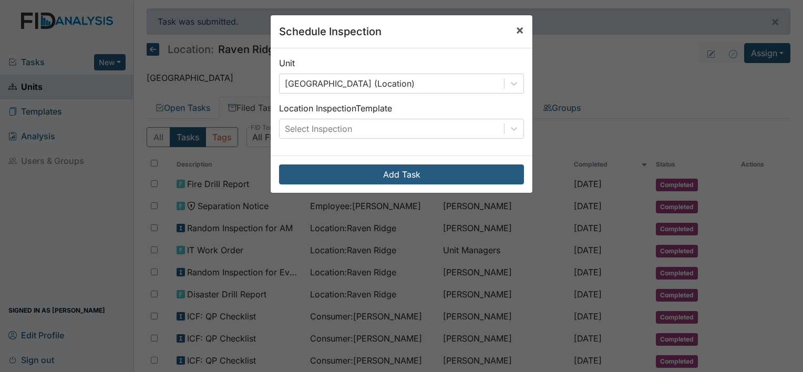  I want to click on div: Select Inspection, so click(318, 129).